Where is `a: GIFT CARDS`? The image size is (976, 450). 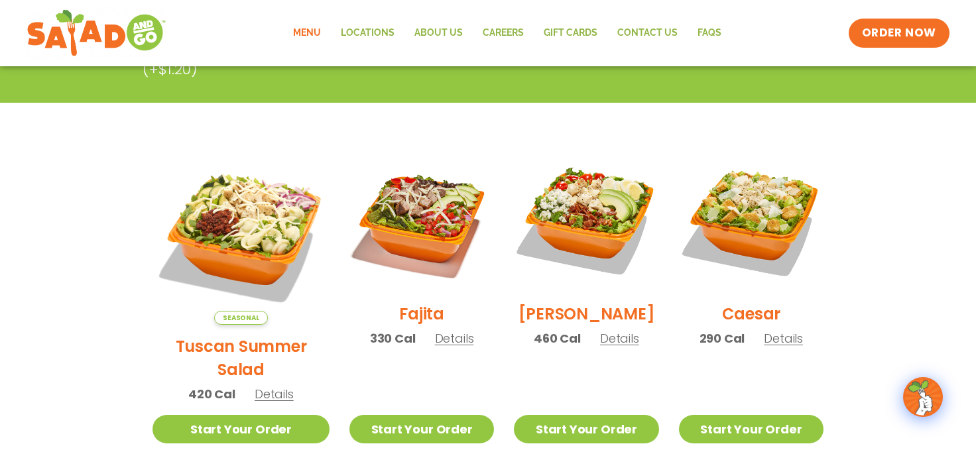 a: GIFT CARDS is located at coordinates (570, 33).